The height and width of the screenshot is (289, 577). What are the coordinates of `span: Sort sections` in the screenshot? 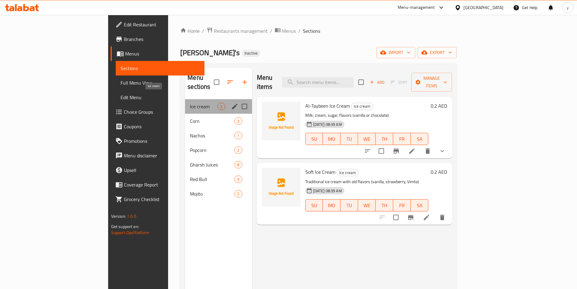 It's located at (230, 82).